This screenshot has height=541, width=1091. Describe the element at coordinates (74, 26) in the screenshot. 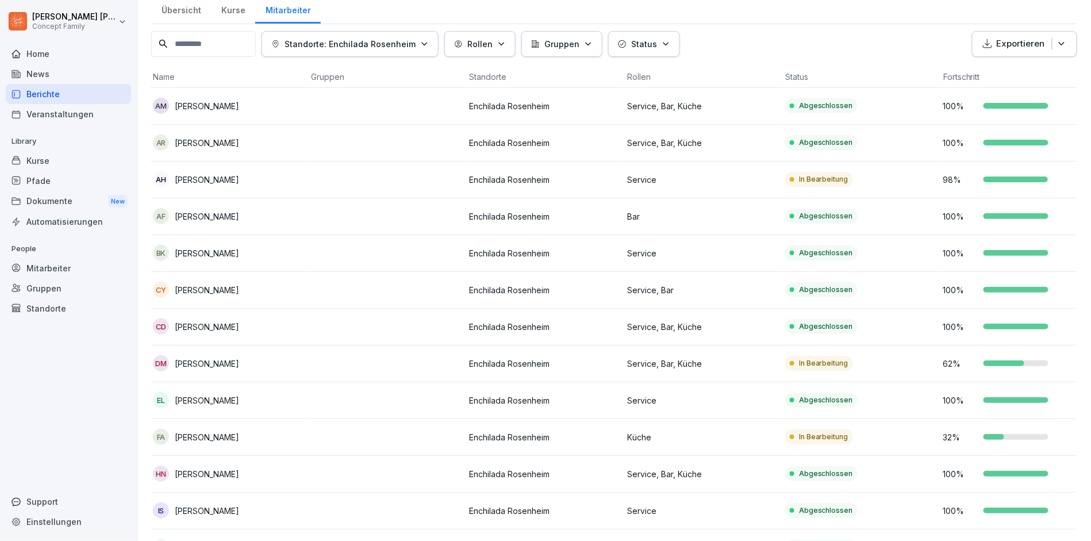

I see `p: Concept Family` at that location.